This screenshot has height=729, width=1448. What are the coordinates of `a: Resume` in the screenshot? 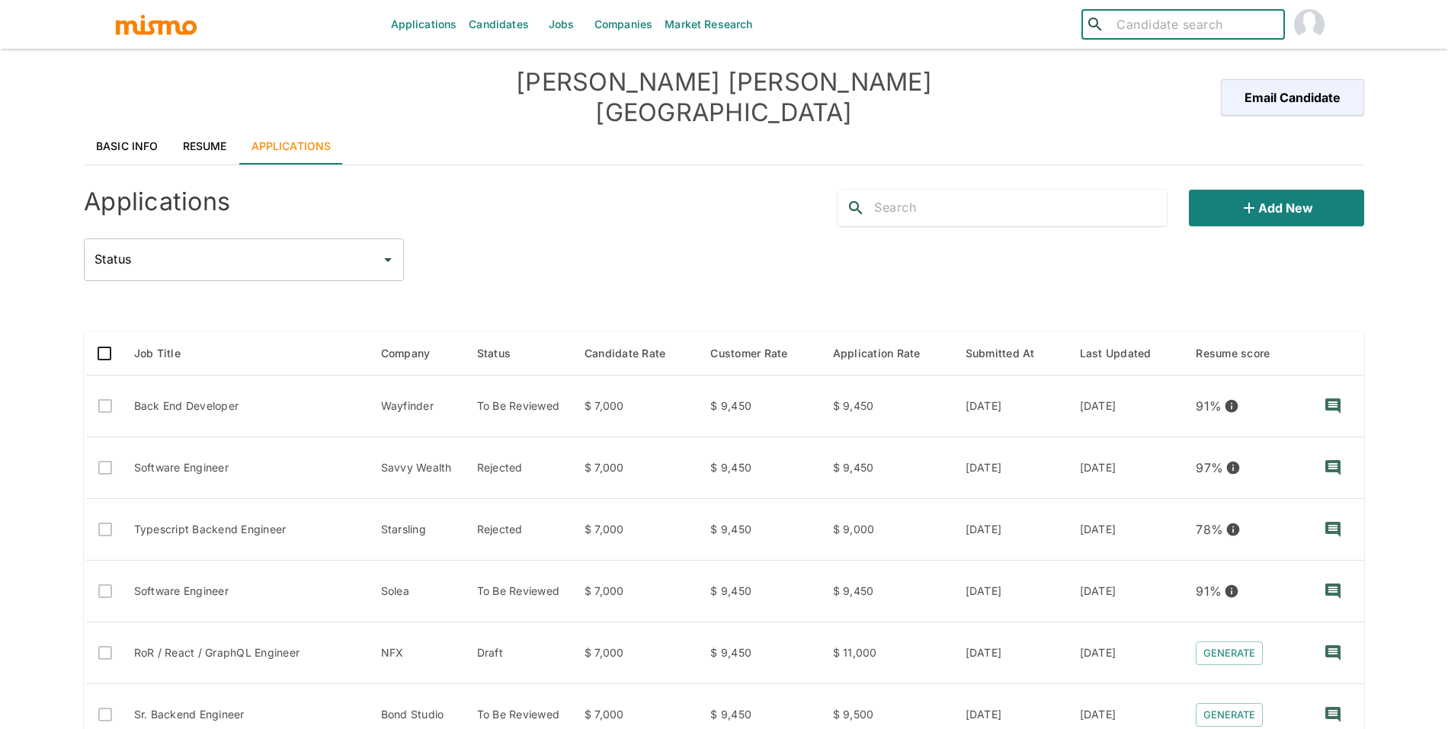 It's located at (205, 146).